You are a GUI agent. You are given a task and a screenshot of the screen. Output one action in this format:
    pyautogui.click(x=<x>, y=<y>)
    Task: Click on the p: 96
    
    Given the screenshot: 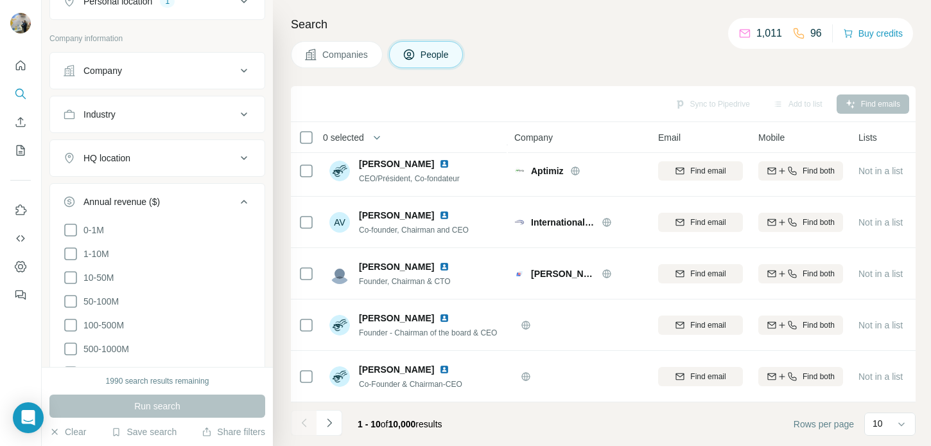 What is the action you would take?
    pyautogui.click(x=816, y=33)
    